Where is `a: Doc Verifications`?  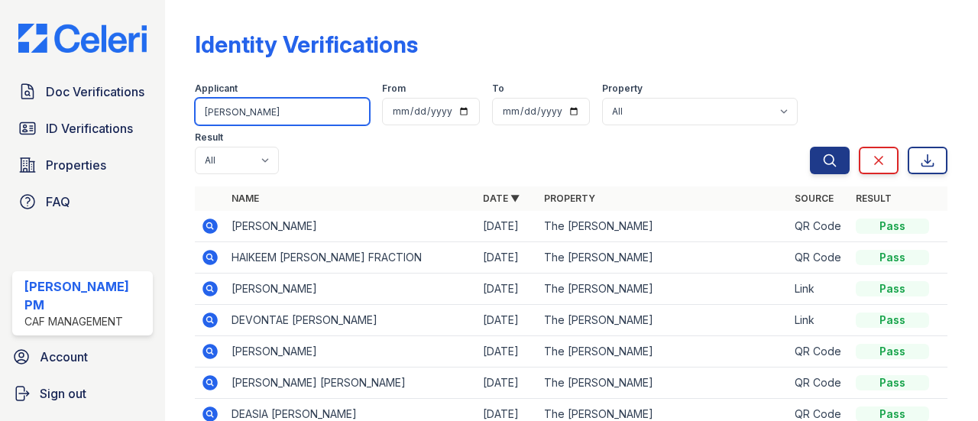
a: Doc Verifications is located at coordinates (83, 92).